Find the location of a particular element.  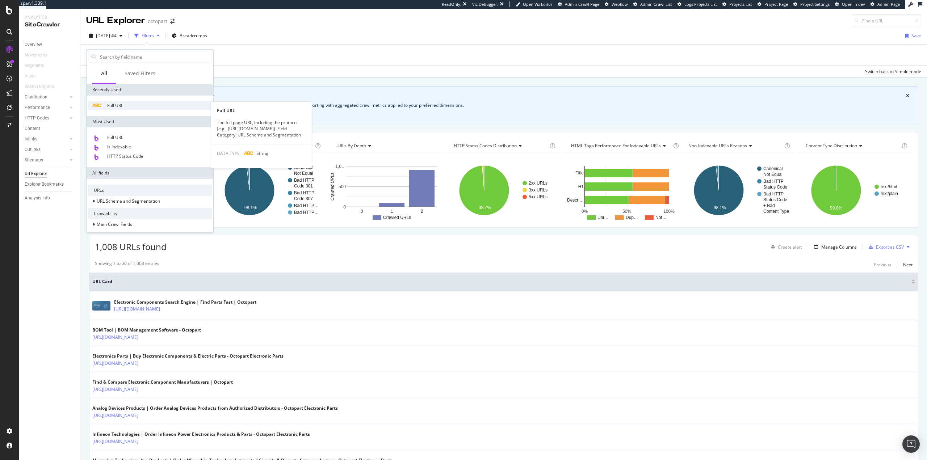

span: HTML Tags Performance for Indexable URLs is located at coordinates (616, 146).